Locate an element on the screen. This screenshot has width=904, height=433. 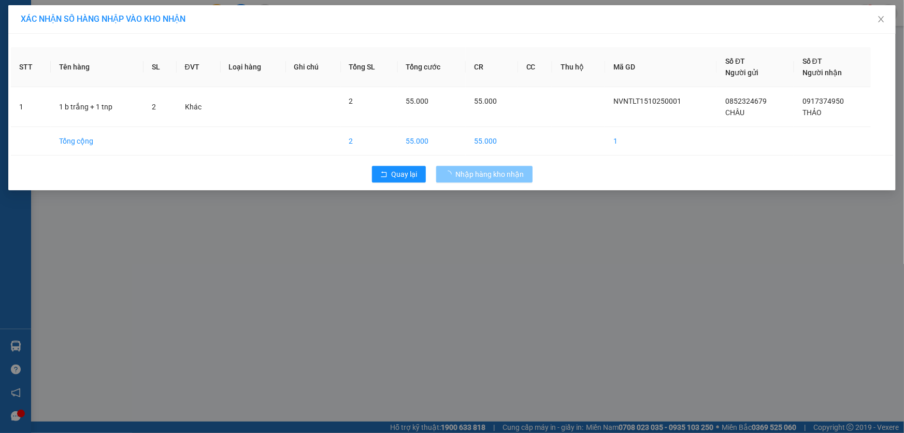
span: Người nhận is located at coordinates (822, 73).